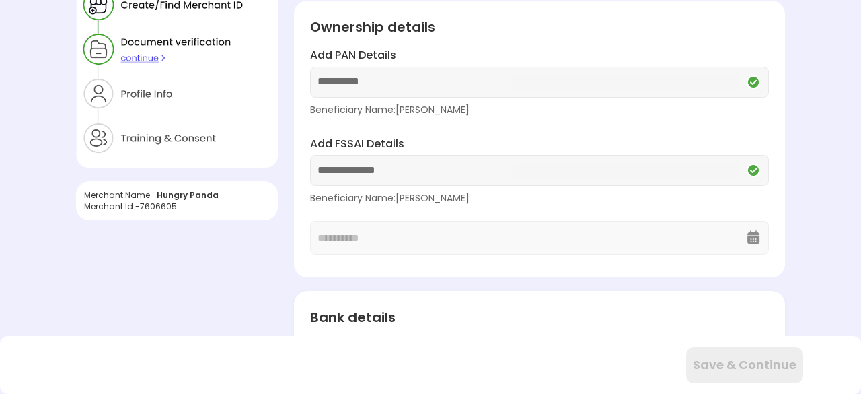 This screenshot has width=861, height=394. What do you see at coordinates (188, 194) in the screenshot?
I see `span: Hungry Panda` at bounding box center [188, 194].